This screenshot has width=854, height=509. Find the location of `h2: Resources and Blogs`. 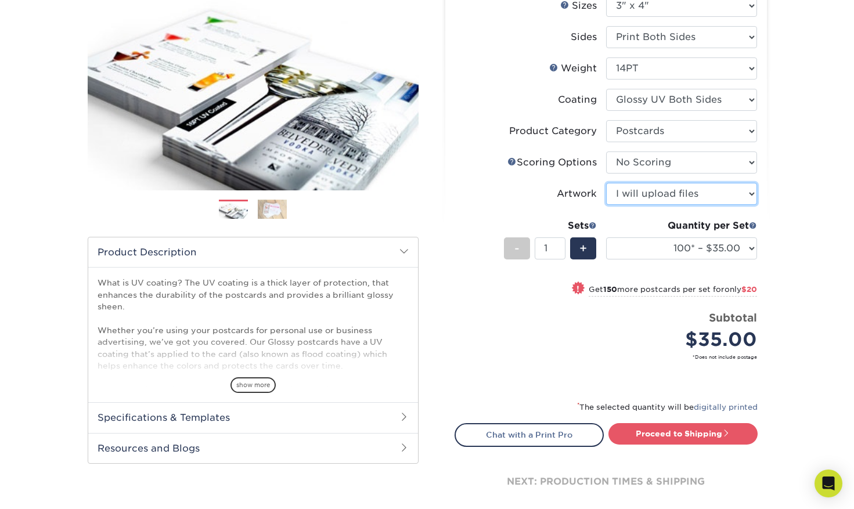

h2: Resources and Blogs is located at coordinates (253, 448).